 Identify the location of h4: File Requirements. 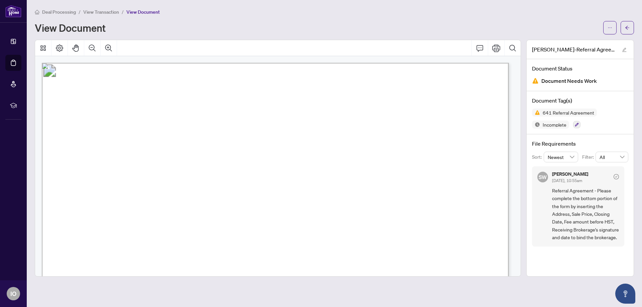
(580, 144).